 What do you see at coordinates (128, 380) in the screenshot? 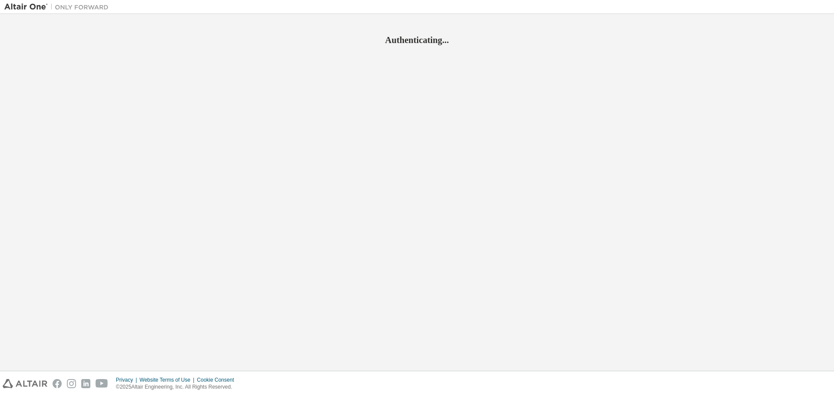
I see `div: Privacy` at bounding box center [128, 380].